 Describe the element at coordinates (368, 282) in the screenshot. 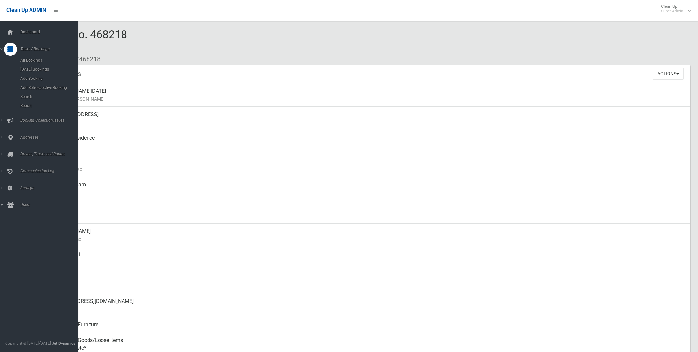

I see `div: None given` at that location.